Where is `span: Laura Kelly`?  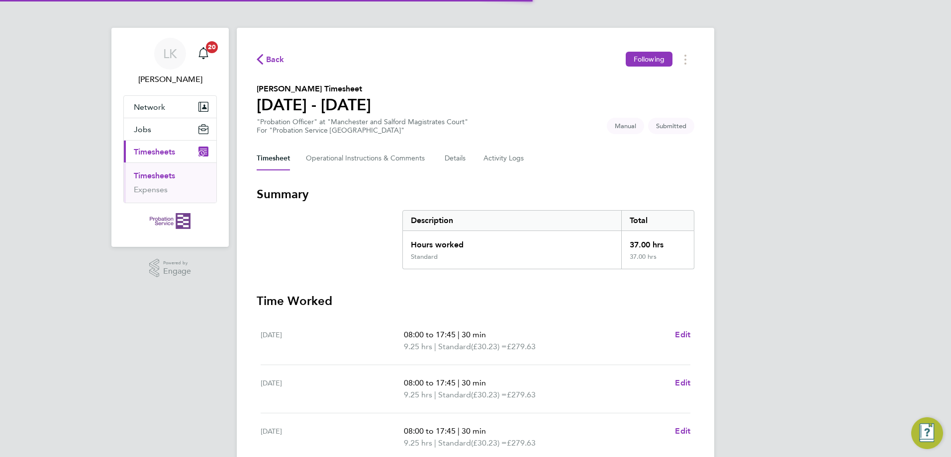
span: Laura Kelly is located at coordinates (170, 80).